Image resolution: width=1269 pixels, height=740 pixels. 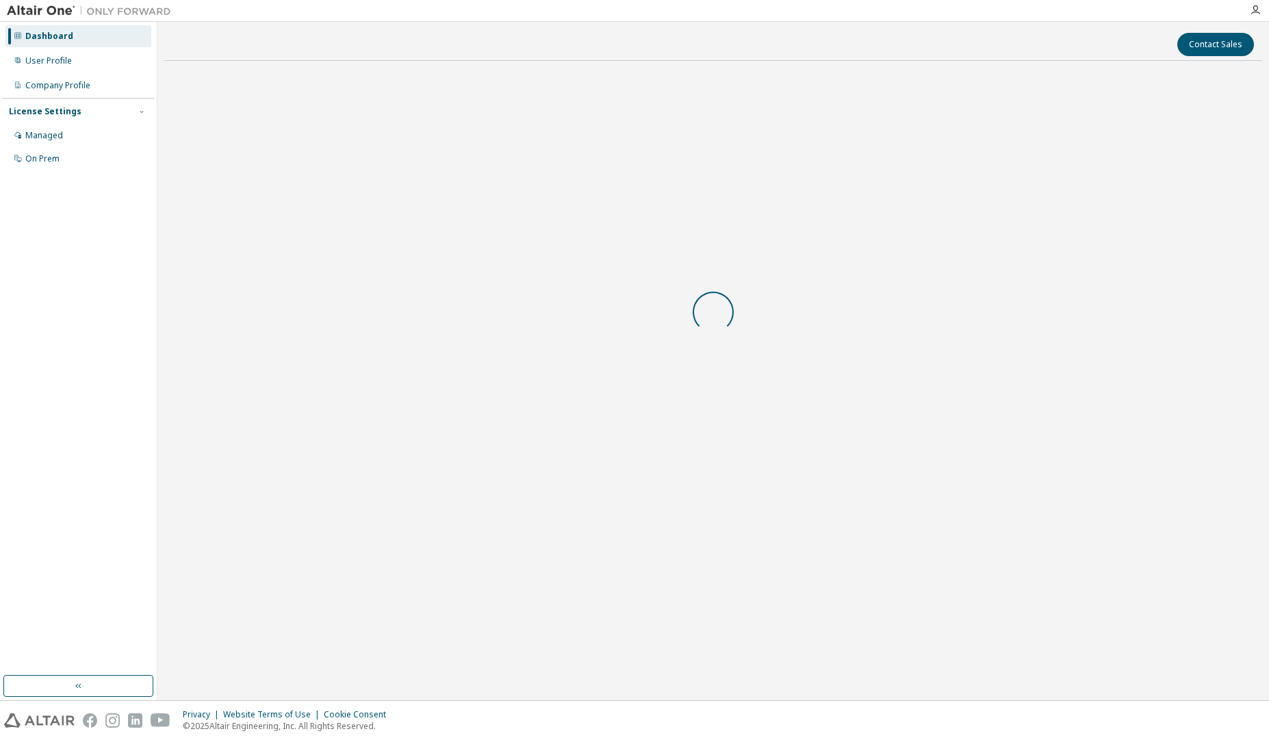 I want to click on div: Privacy, so click(x=203, y=714).